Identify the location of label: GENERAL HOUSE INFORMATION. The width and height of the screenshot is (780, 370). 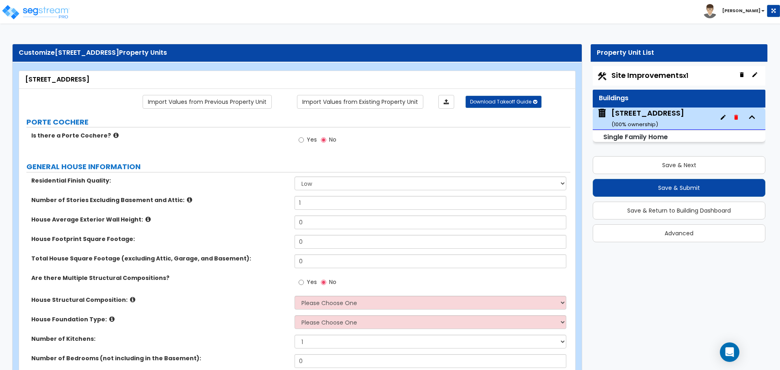
(298, 167).